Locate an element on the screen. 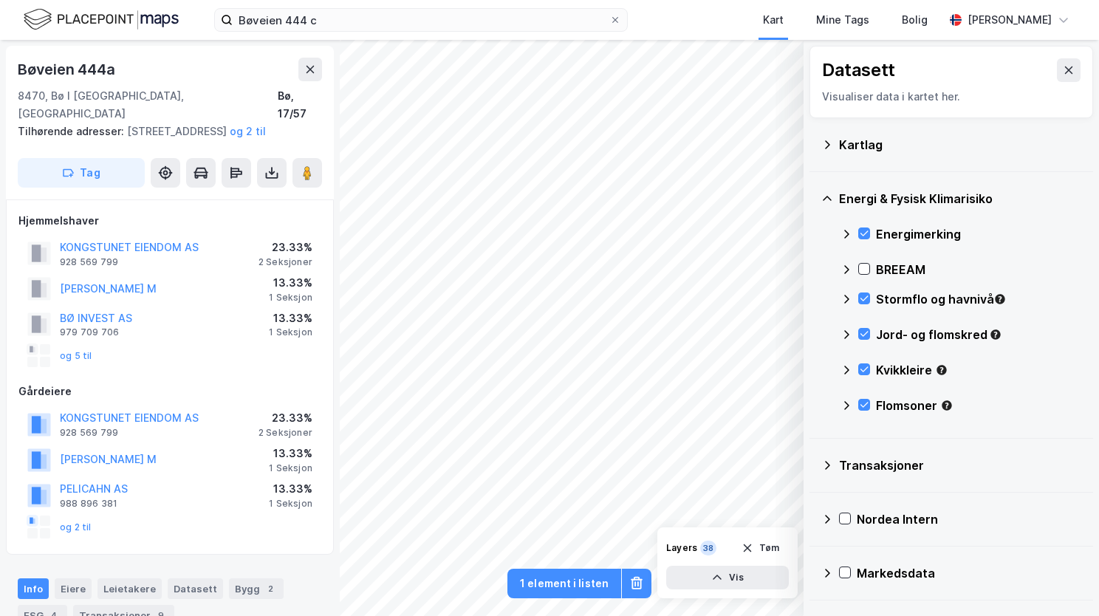 This screenshot has height=616, width=1099. button: 1 element i listen is located at coordinates (564, 583).